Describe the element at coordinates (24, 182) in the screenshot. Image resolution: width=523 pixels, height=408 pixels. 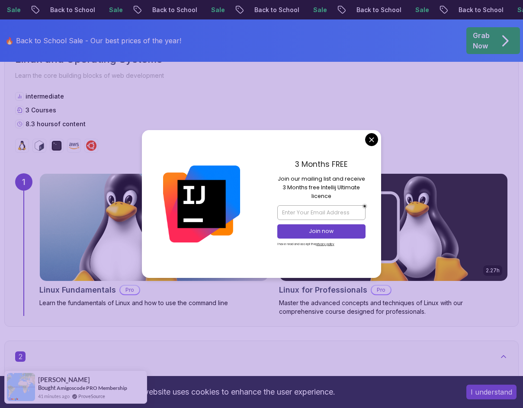
I see `div: 1` at that location.